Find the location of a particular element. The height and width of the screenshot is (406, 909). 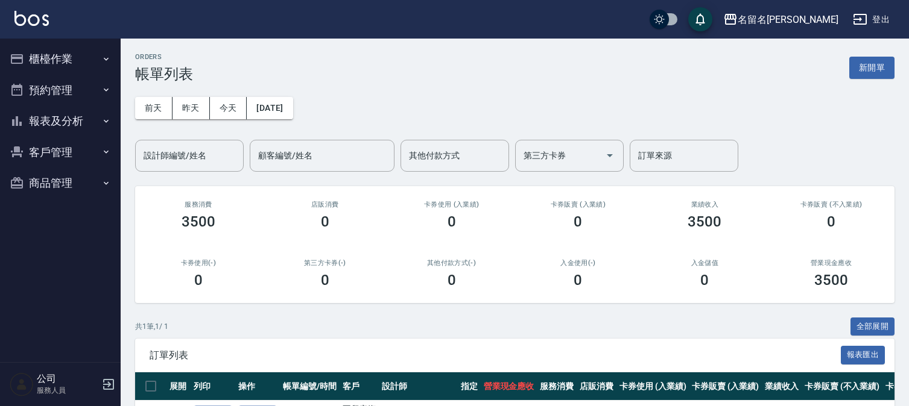

p: 共 1 筆, 1 / 1 is located at coordinates (151, 327).